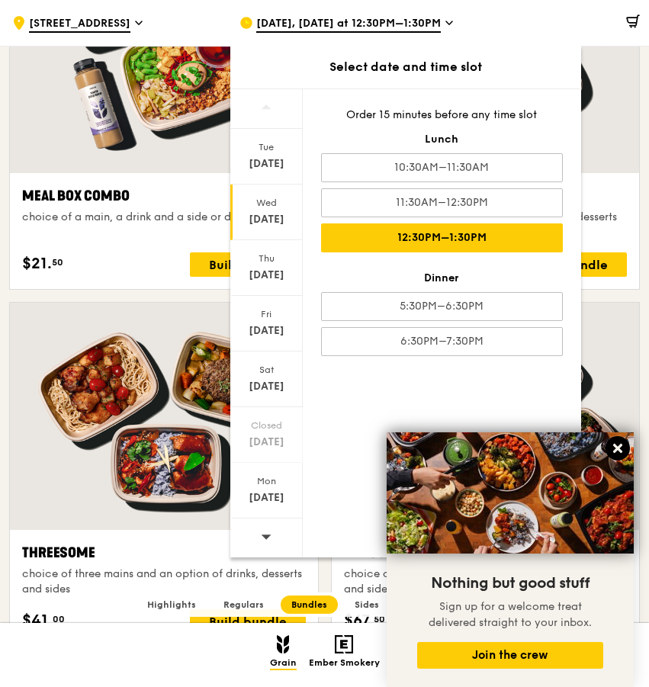 This screenshot has height=687, width=649. I want to click on div: Select date and time slot, so click(406, 67).